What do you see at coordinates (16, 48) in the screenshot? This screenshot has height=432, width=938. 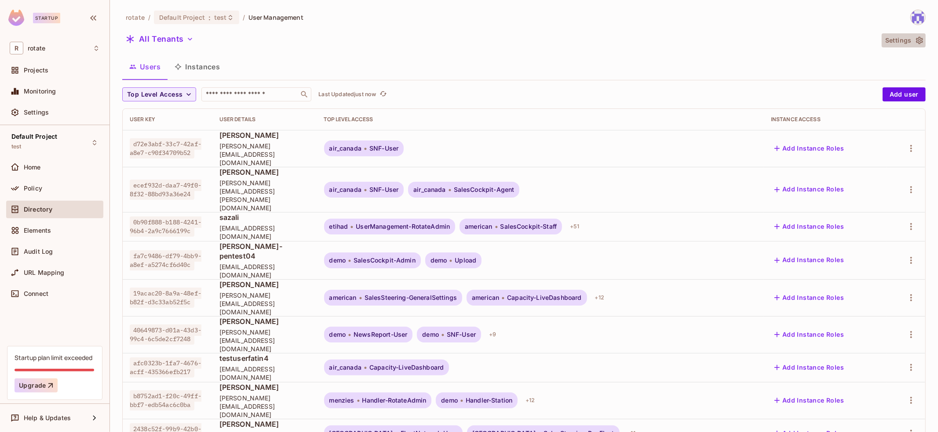 I see `span: R` at bounding box center [16, 48].